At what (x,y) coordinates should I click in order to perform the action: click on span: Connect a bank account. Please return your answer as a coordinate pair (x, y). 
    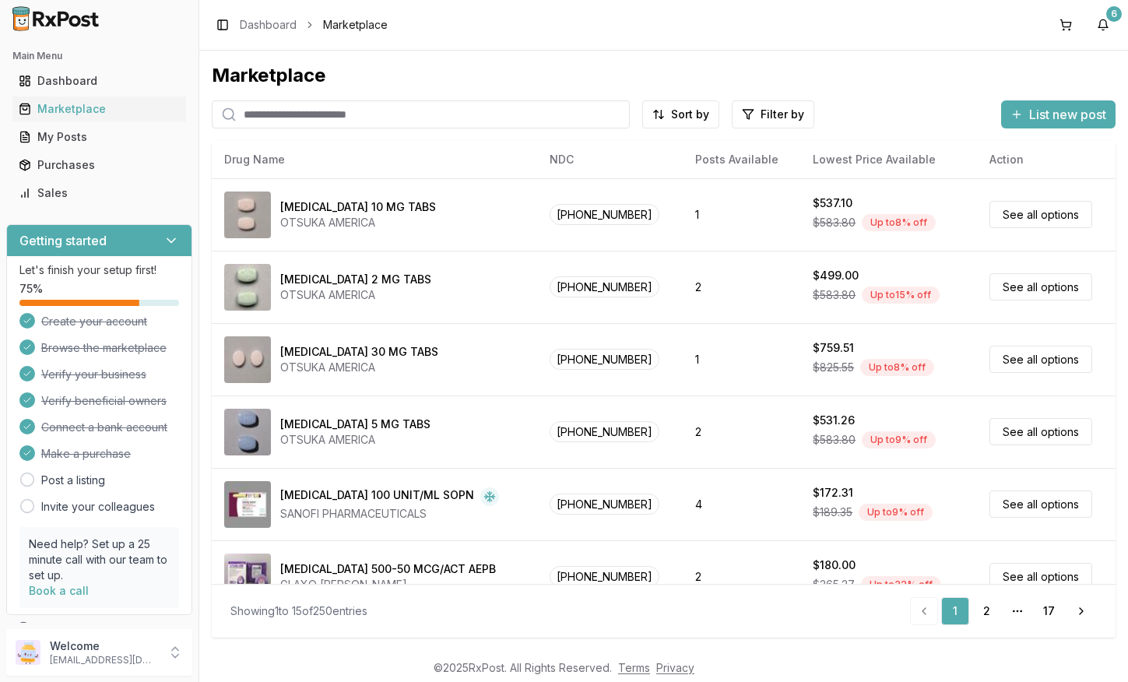
    Looking at the image, I should click on (104, 428).